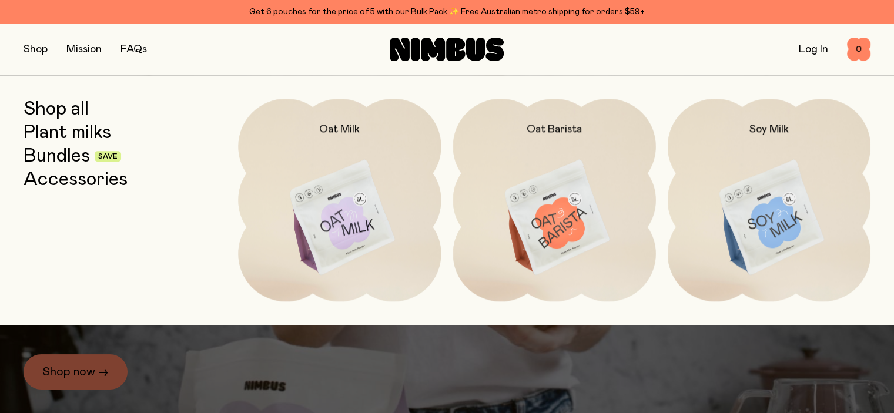 This screenshot has height=413, width=894. I want to click on div: Get 6 pouches for the price of 5 with our Bulk Pack ✨ Free Australian metro shipping for orders $59+, so click(447, 12).